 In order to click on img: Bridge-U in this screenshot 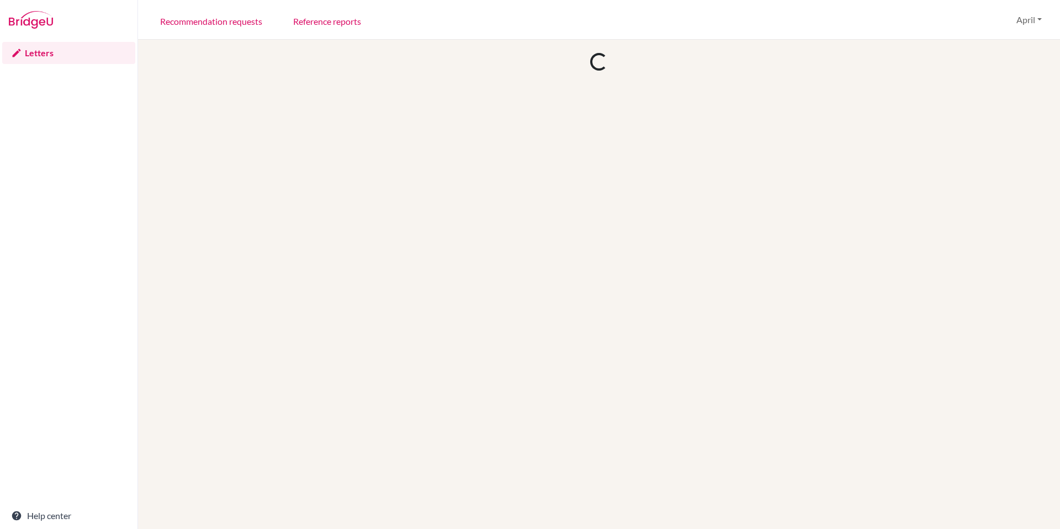, I will do `click(31, 20)`.